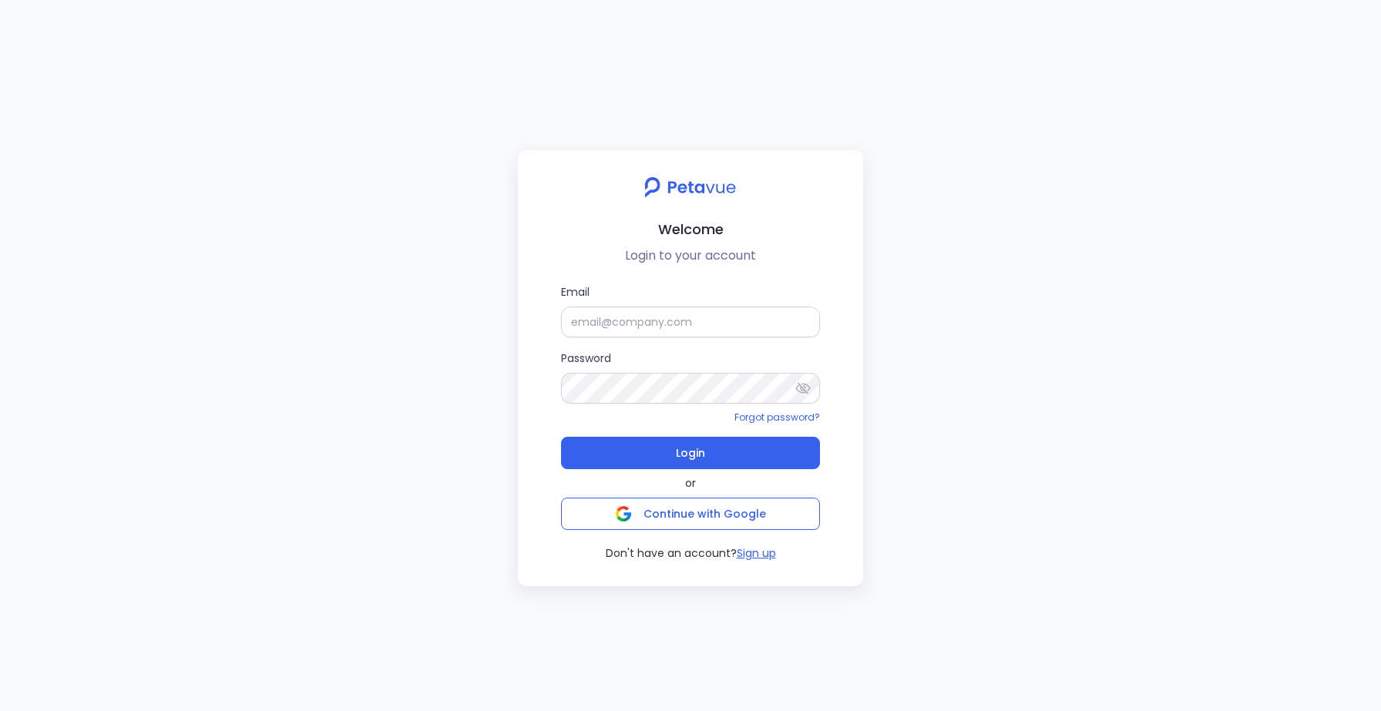 The image size is (1381, 711). What do you see at coordinates (690, 514) in the screenshot?
I see `button: Continue with Google` at bounding box center [690, 514].